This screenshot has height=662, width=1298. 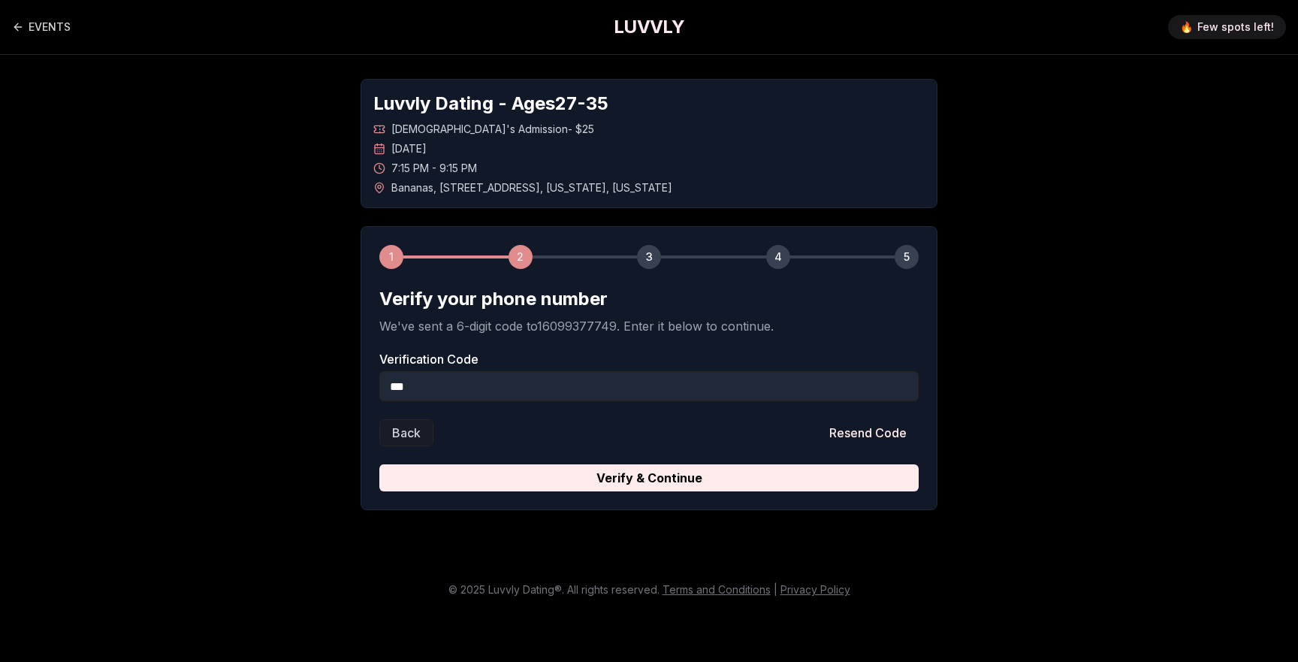 What do you see at coordinates (649, 27) in the screenshot?
I see `h1: LUVVLY` at bounding box center [649, 27].